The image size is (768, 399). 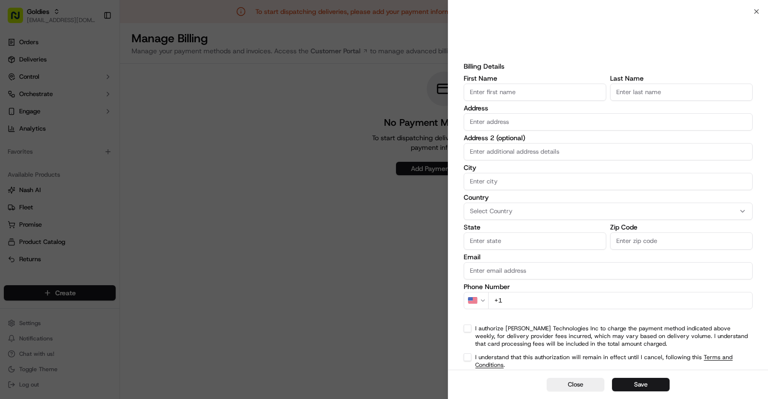 I want to click on label: Email, so click(x=608, y=257).